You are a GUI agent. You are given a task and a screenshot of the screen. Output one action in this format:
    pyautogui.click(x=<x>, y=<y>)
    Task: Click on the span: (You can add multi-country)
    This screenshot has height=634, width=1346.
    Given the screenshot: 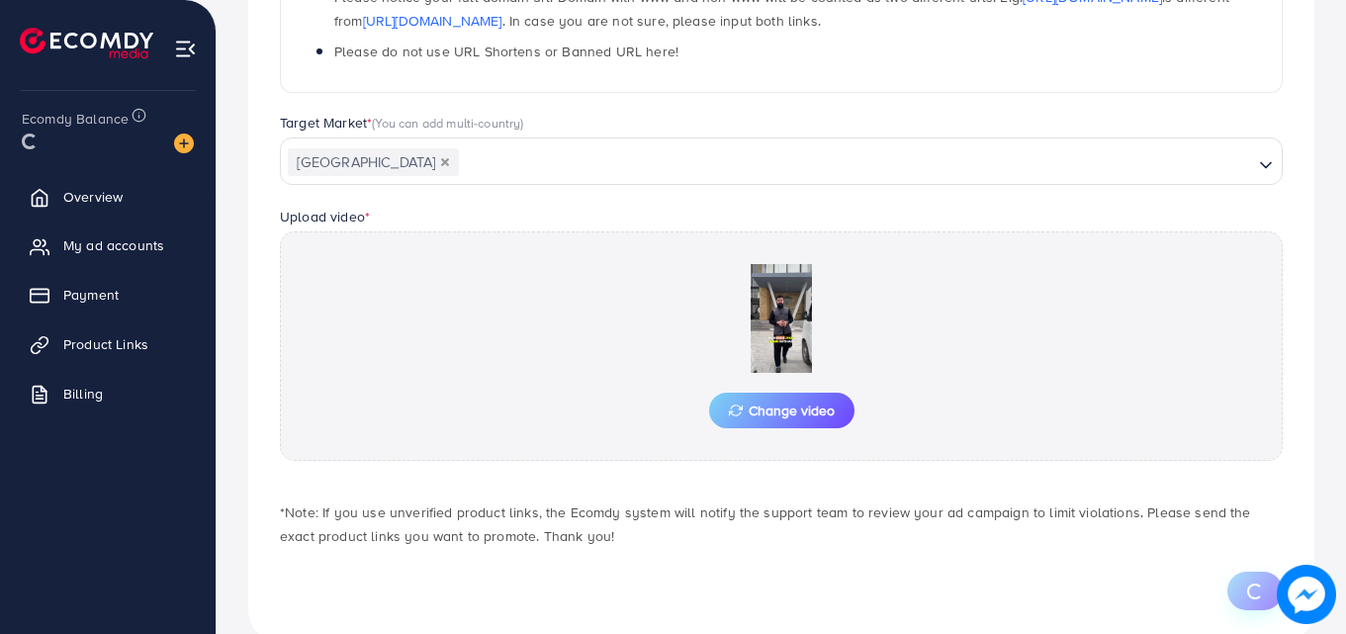 What is the action you would take?
    pyautogui.click(x=447, y=123)
    